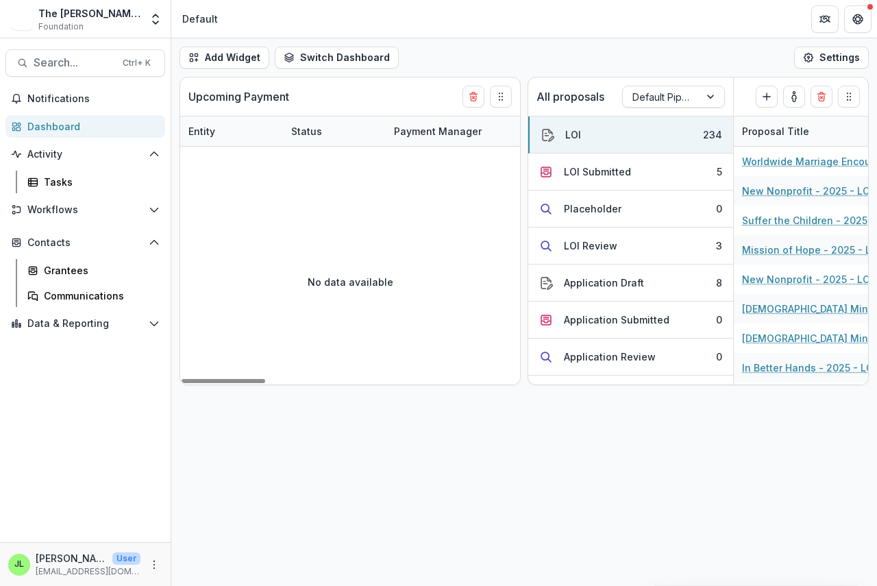 The width and height of the screenshot is (877, 586). What do you see at coordinates (719, 245) in the screenshot?
I see `div: 3` at bounding box center [719, 245].